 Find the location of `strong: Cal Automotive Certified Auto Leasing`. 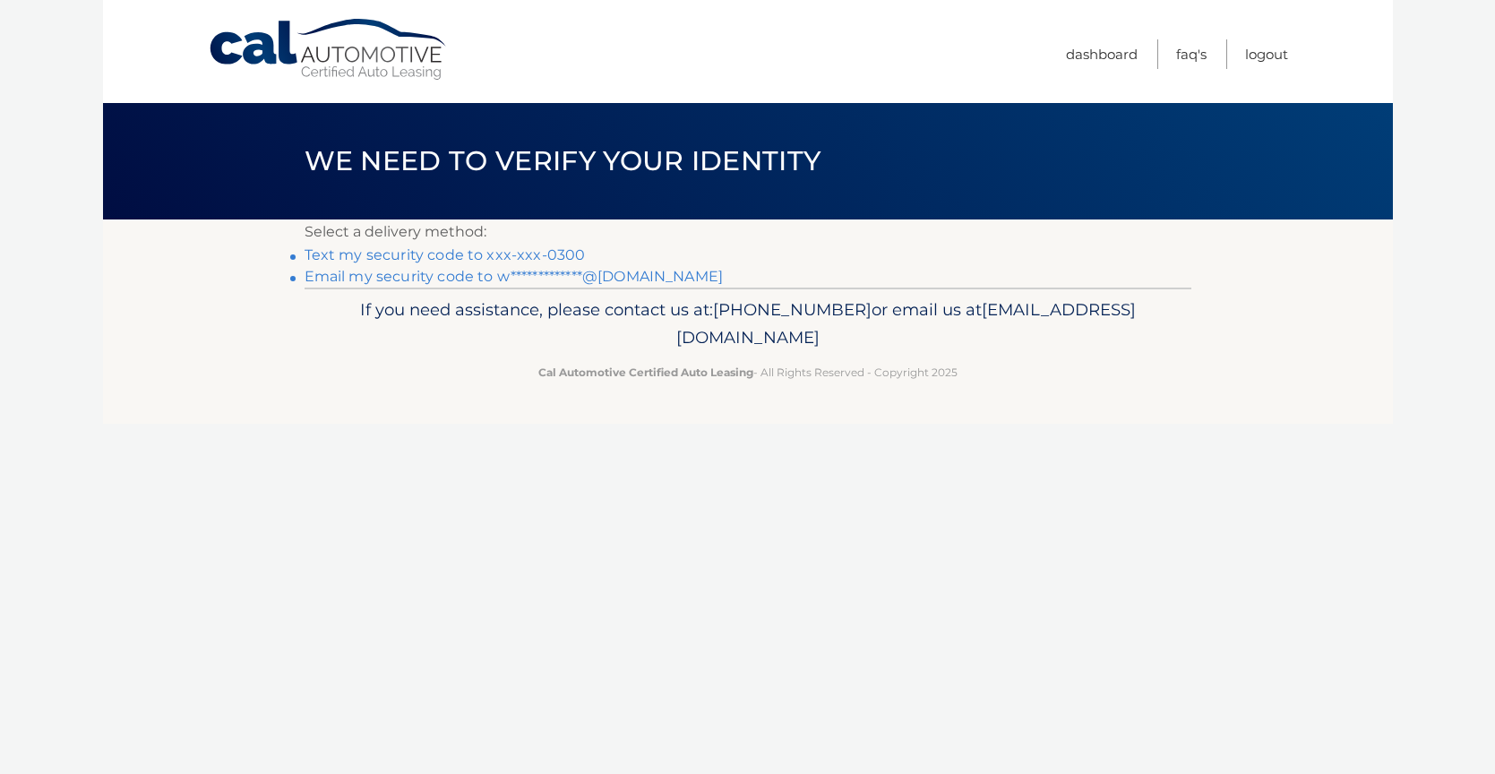

strong: Cal Automotive Certified Auto Leasing is located at coordinates (646, 372).